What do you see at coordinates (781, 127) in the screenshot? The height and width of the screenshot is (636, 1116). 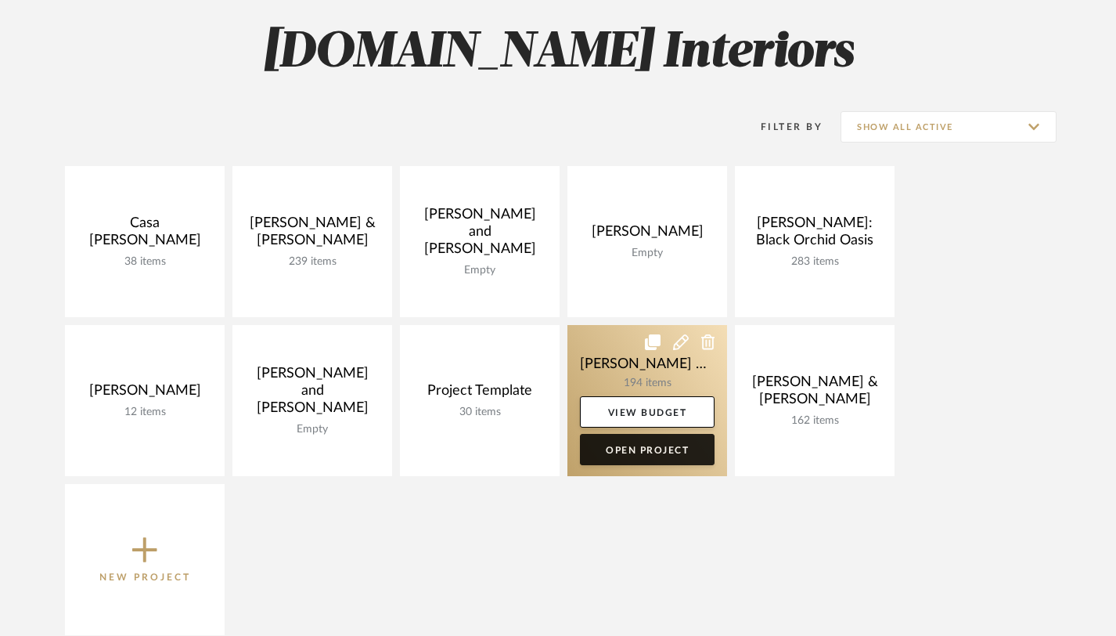 I see `div: Filter By` at bounding box center [781, 127].